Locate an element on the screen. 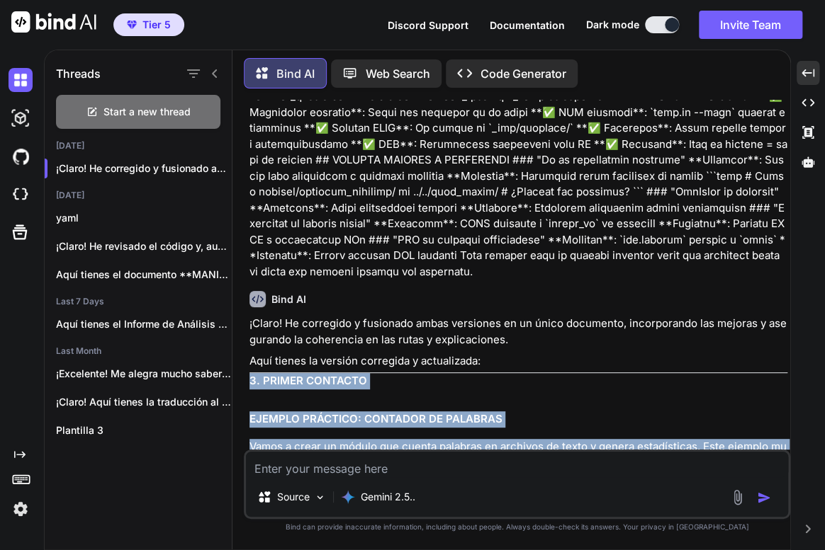 The width and height of the screenshot is (825, 550). img: Bind AI is located at coordinates (54, 22).